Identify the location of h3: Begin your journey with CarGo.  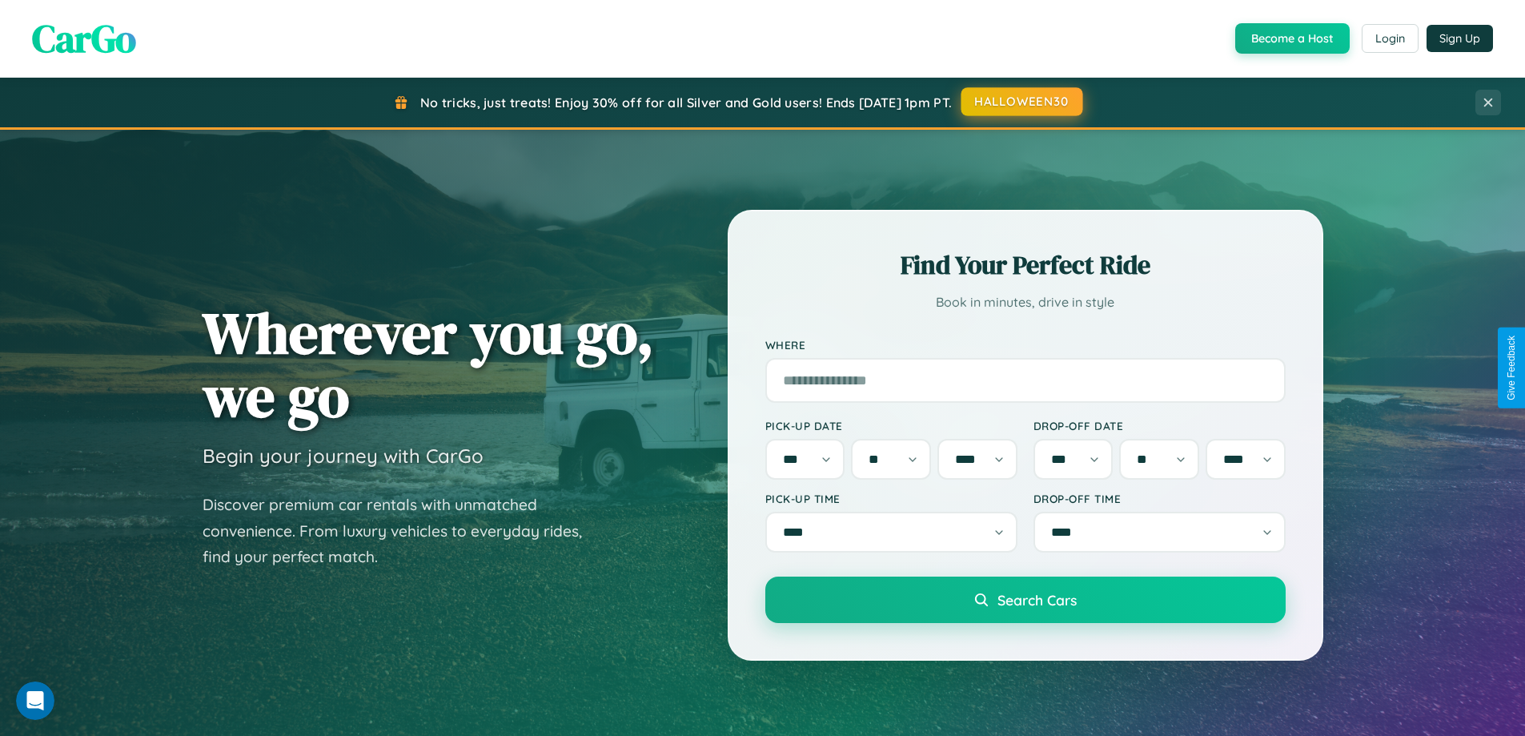
(343, 455).